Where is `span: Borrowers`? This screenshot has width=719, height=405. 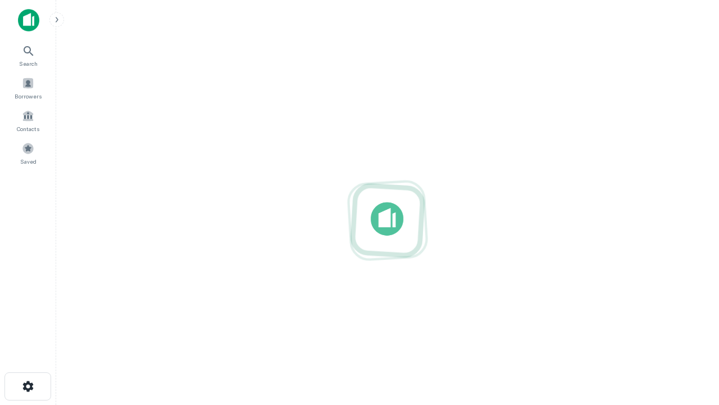
span: Borrowers is located at coordinates (28, 96).